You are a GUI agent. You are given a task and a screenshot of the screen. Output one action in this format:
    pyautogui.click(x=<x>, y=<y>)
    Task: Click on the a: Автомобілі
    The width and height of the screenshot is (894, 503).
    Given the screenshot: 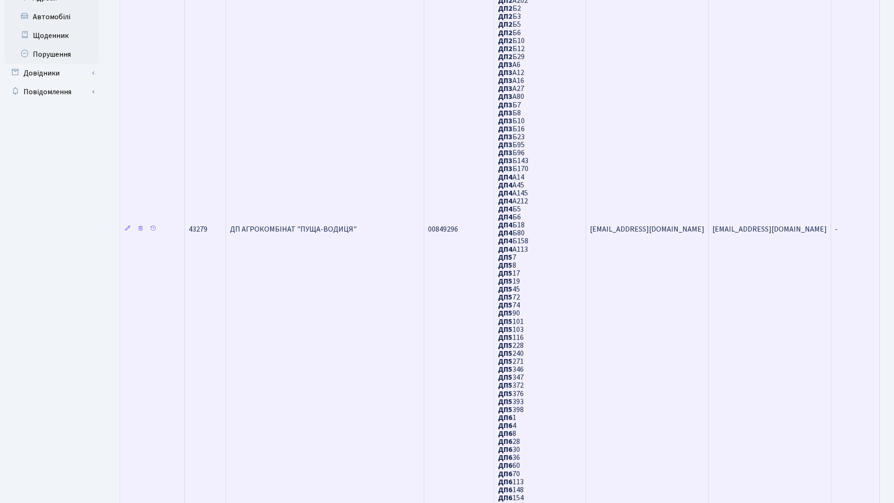 What is the action you would take?
    pyautogui.click(x=52, y=17)
    